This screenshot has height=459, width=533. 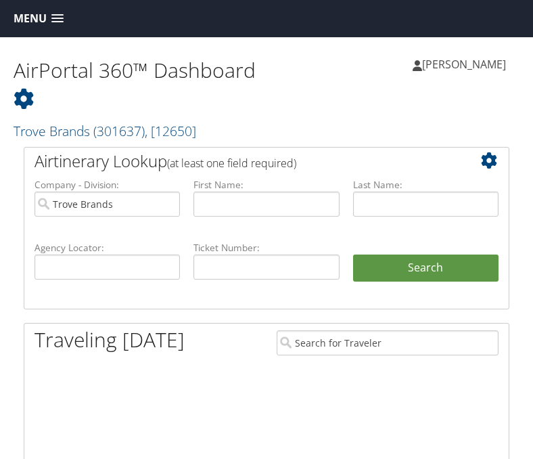 I want to click on label: Ticket Number:, so click(x=266, y=248).